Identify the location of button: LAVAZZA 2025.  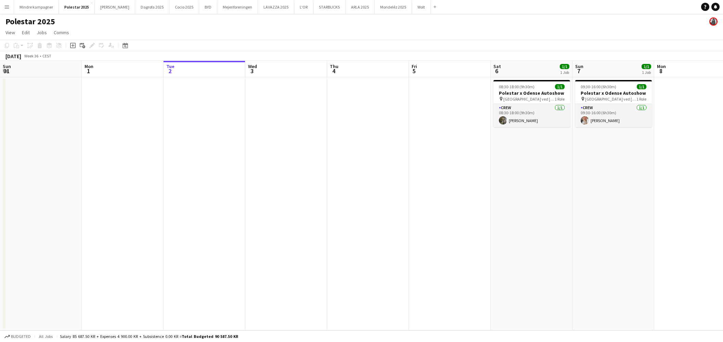
(276, 7).